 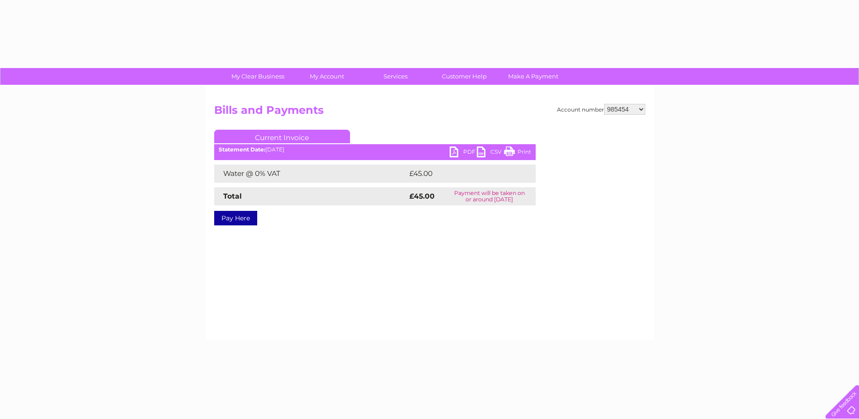 What do you see at coordinates (311, 174) in the screenshot?
I see `td: Water @ 0% VAT` at bounding box center [311, 174].